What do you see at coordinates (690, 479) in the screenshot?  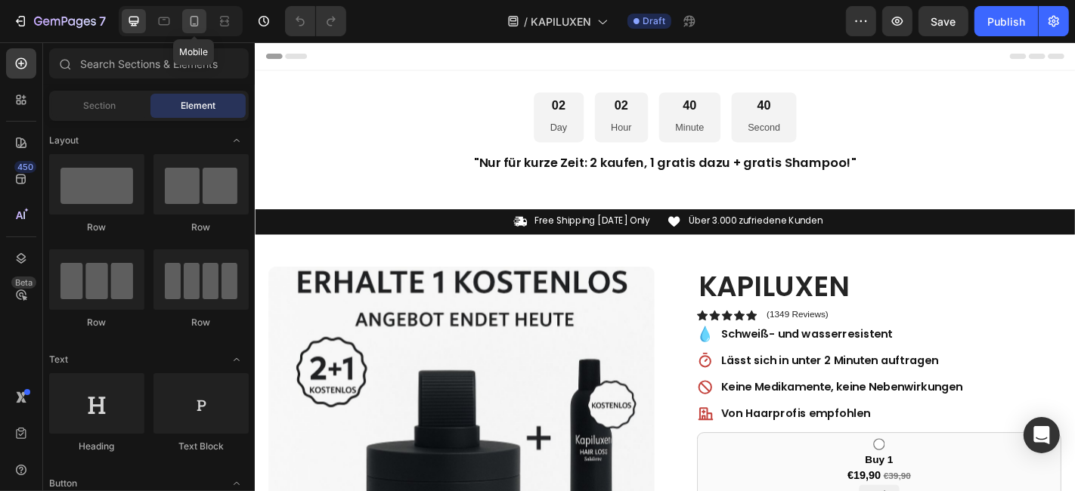 I see `div: €19,90` at bounding box center [690, 479].